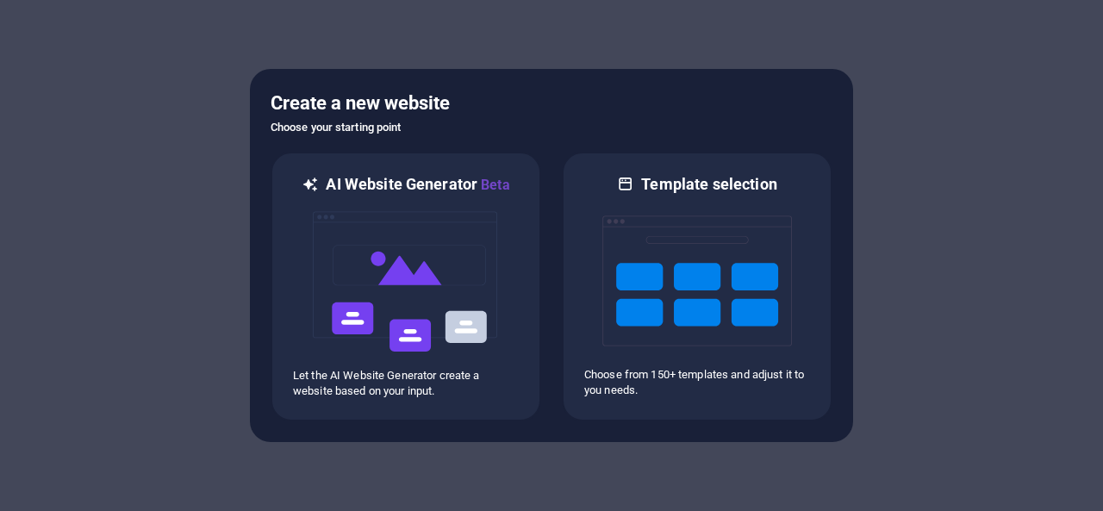 The height and width of the screenshot is (511, 1103). What do you see at coordinates (406, 286) in the screenshot?
I see `div: AI Website GeneratorBetaaiLet the AI Website Generator create a website based on your input.` at bounding box center [406, 286].